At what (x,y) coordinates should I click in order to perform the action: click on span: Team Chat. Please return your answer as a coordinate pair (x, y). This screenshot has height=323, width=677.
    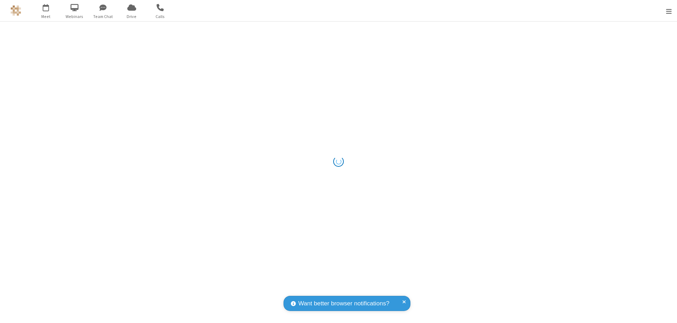
    Looking at the image, I should click on (103, 17).